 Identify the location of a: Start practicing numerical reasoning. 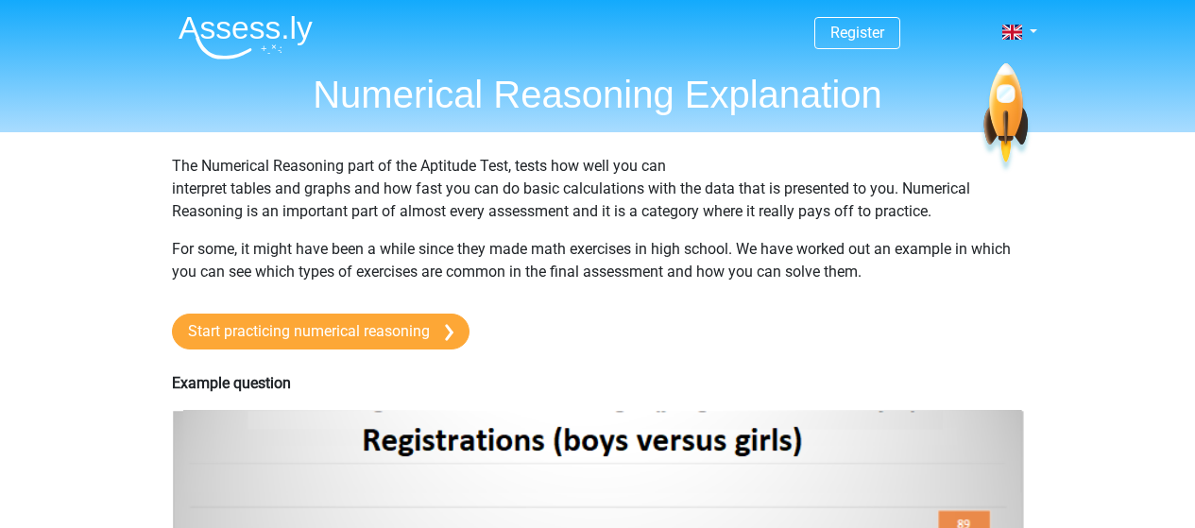
(320, 332).